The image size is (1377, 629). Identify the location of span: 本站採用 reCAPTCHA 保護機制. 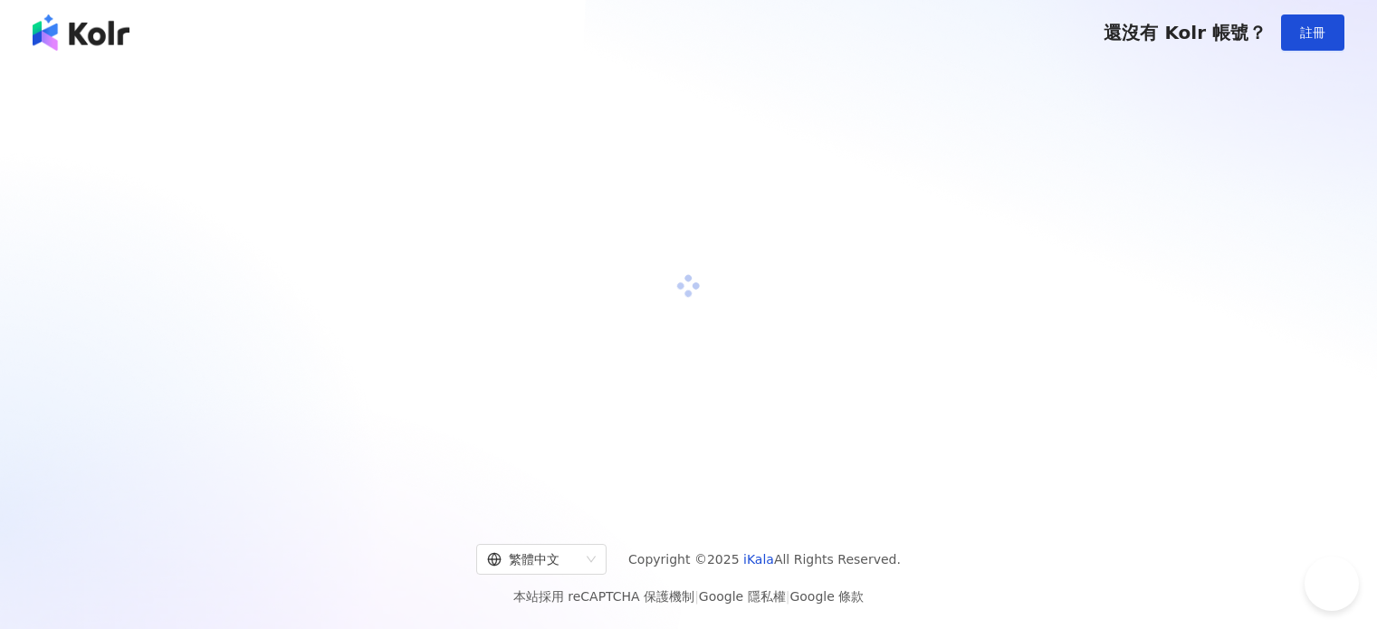
(688, 597).